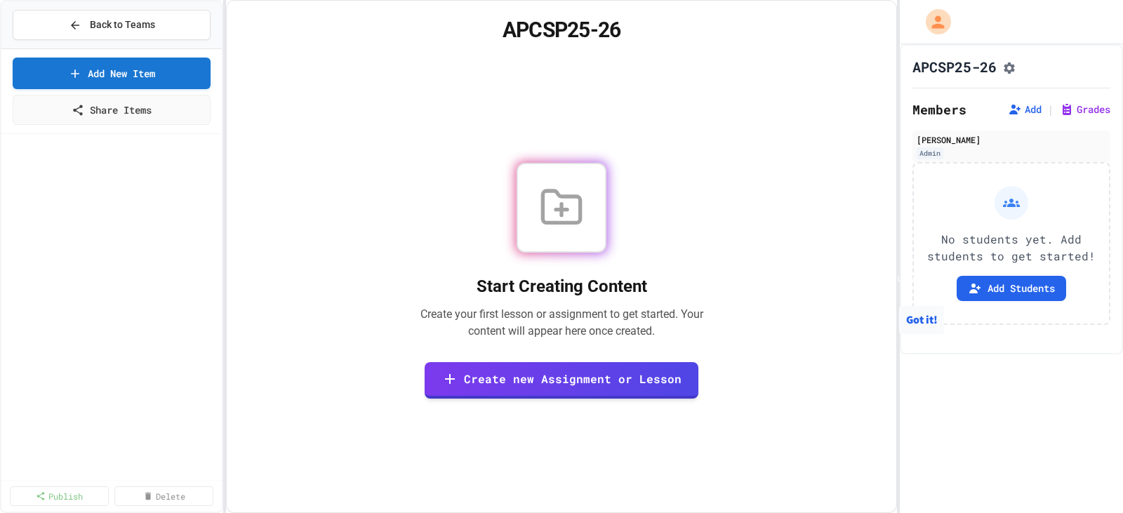 This screenshot has width=1123, height=513. Describe the element at coordinates (930, 153) in the screenshot. I see `div: Admin` at that location.